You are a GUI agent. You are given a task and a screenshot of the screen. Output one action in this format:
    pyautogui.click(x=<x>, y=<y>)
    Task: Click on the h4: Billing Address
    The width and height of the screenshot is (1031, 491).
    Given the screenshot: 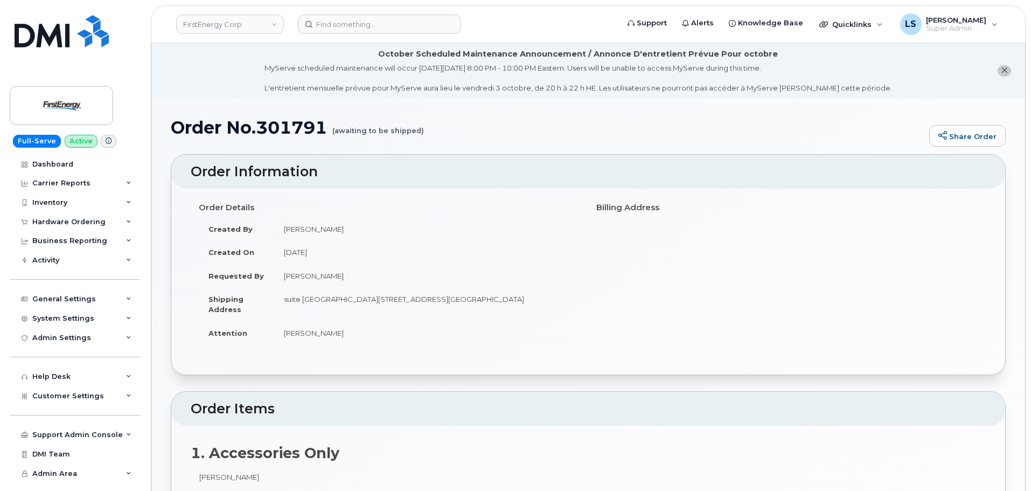 What is the action you would take?
    pyautogui.click(x=787, y=207)
    